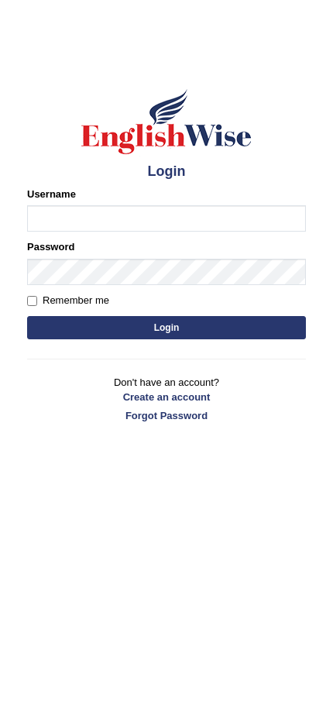 The image size is (333, 722). What do you see at coordinates (167, 415) in the screenshot?
I see `a: Forgot Password` at bounding box center [167, 415].